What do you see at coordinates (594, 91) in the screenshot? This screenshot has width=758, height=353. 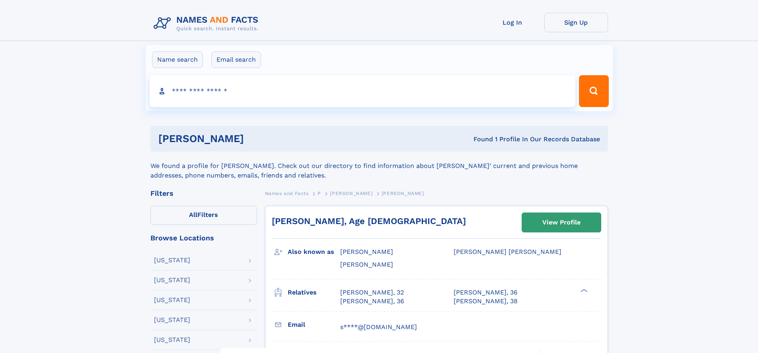 I see `button: Search Button` at bounding box center [594, 91].